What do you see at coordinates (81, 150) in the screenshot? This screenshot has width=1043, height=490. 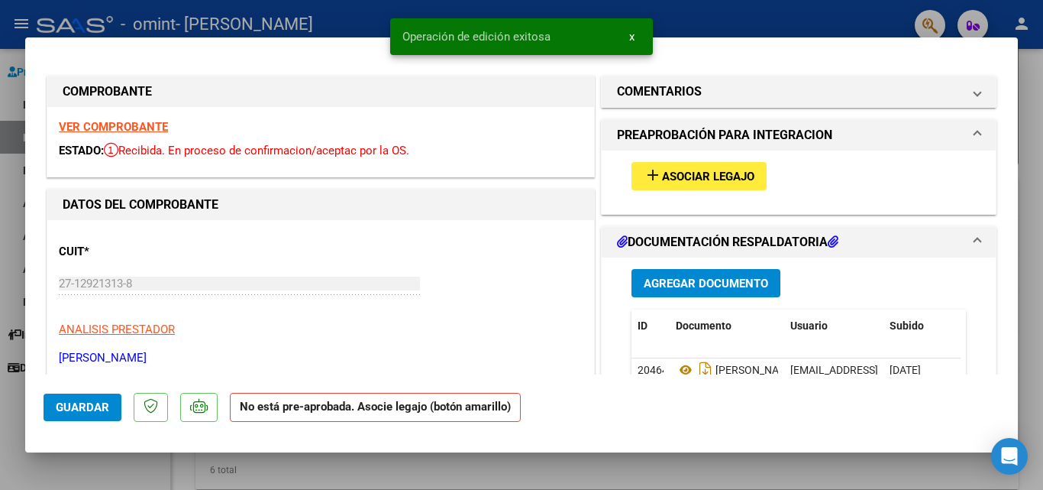 I see `span: ESTADO:` at bounding box center [81, 150].